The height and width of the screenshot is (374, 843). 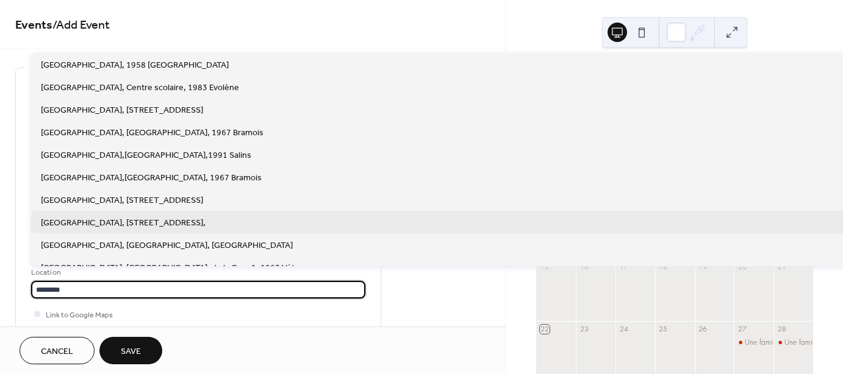 I want to click on div: 15, so click(x=544, y=266).